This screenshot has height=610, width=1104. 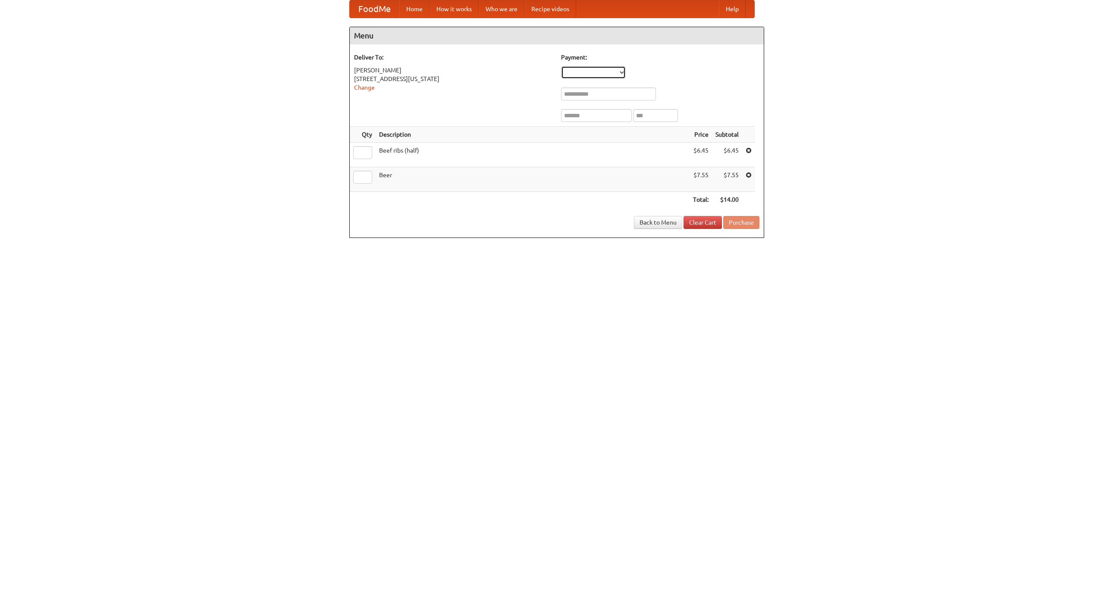 What do you see at coordinates (453, 57) in the screenshot?
I see `h5: Deliver To:` at bounding box center [453, 57].